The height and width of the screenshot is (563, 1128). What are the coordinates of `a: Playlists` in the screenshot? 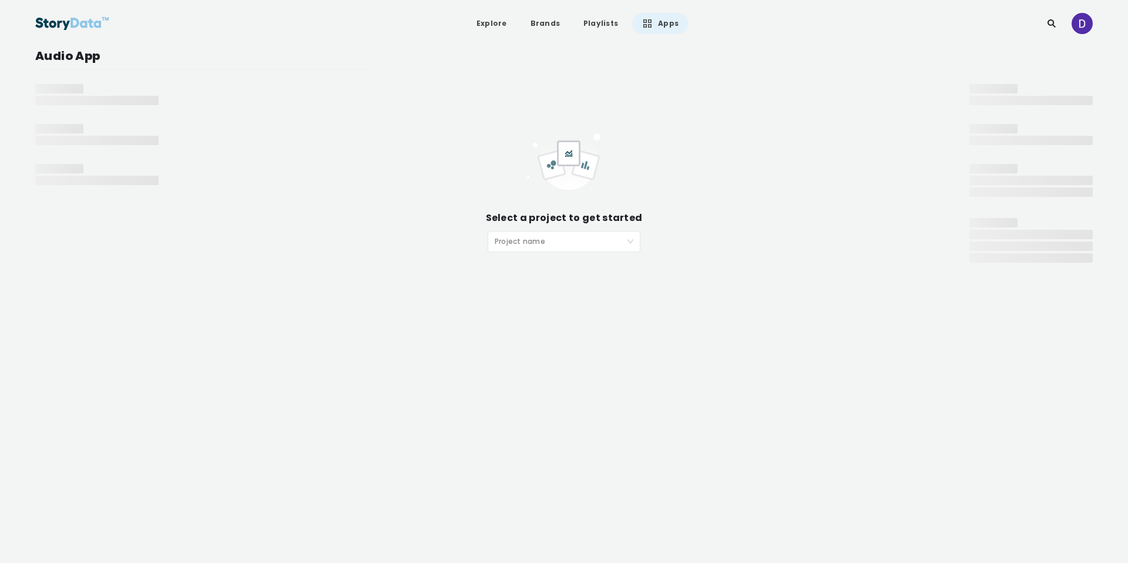 It's located at (601, 24).